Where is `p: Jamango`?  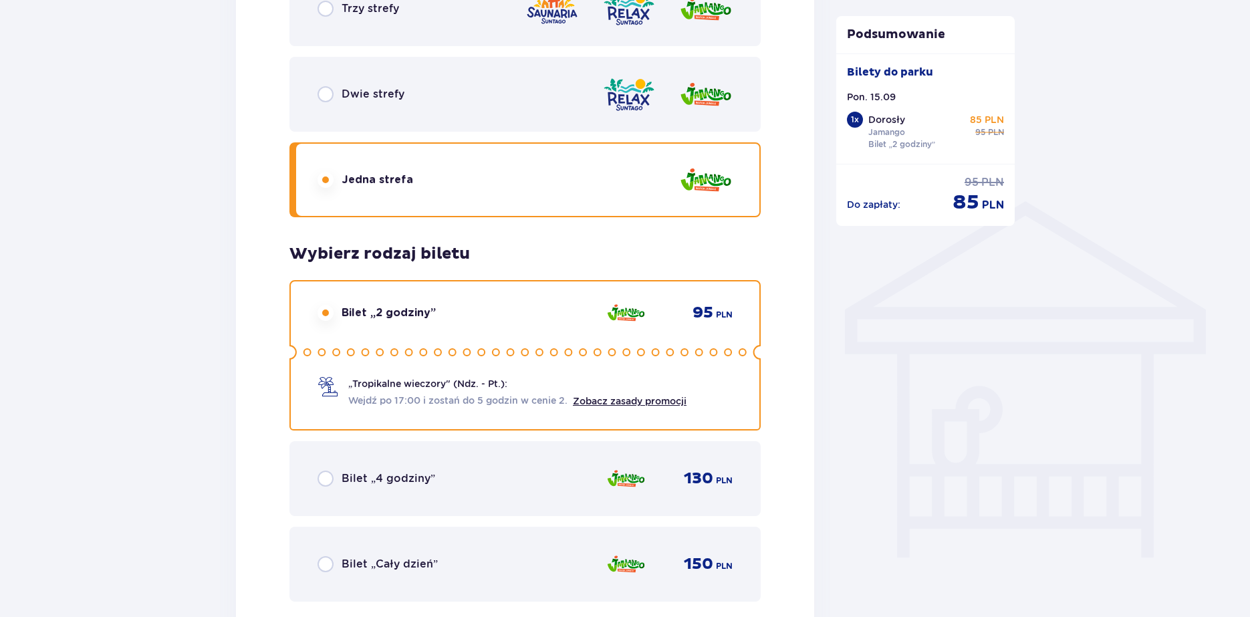 p: Jamango is located at coordinates (886, 132).